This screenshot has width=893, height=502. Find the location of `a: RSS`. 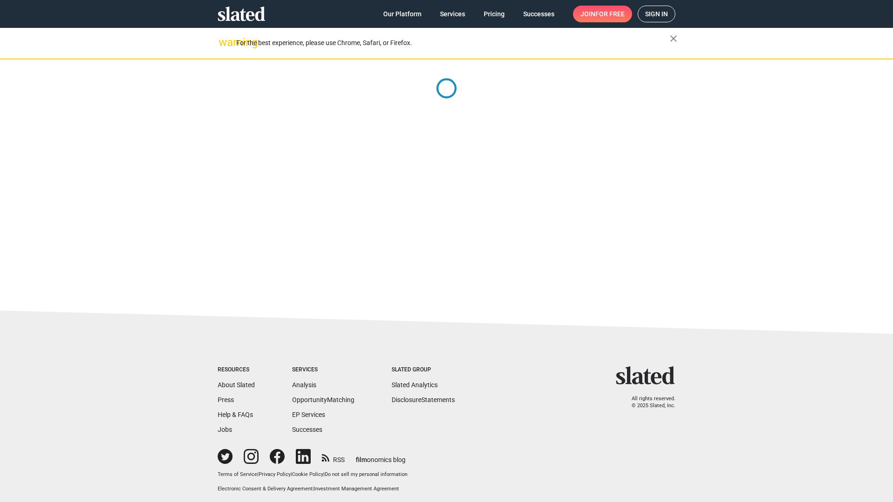

a: RSS is located at coordinates (333, 457).